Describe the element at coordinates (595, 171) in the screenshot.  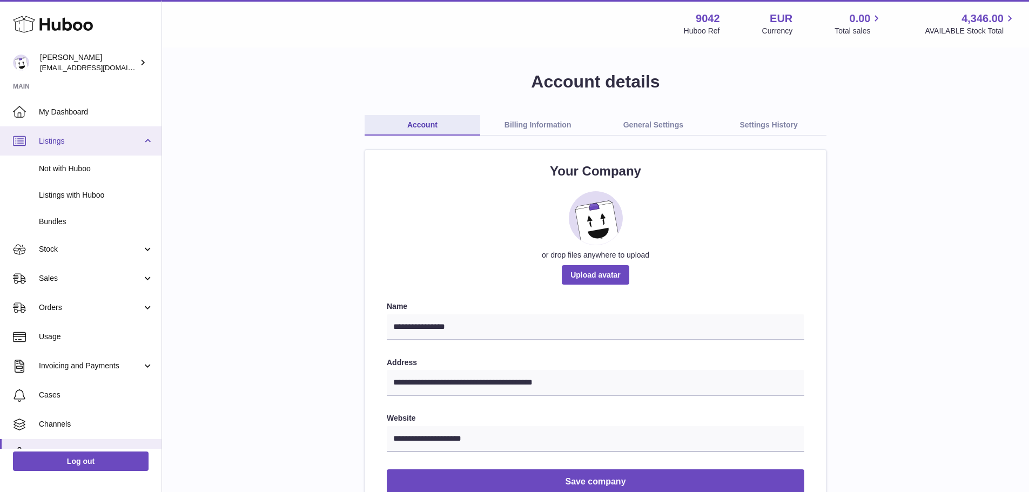
I see `h2: Your Company` at that location.